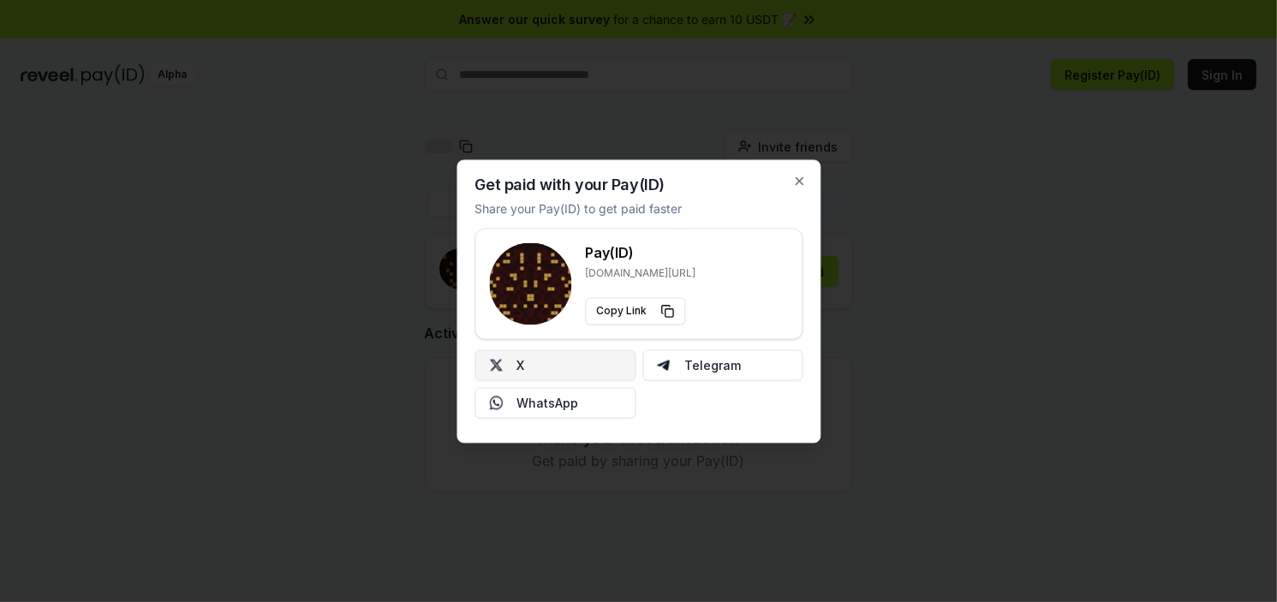 The width and height of the screenshot is (1277, 602). Describe the element at coordinates (578, 208) in the screenshot. I see `p: Share your Pay(ID) to get paid faster` at that location.